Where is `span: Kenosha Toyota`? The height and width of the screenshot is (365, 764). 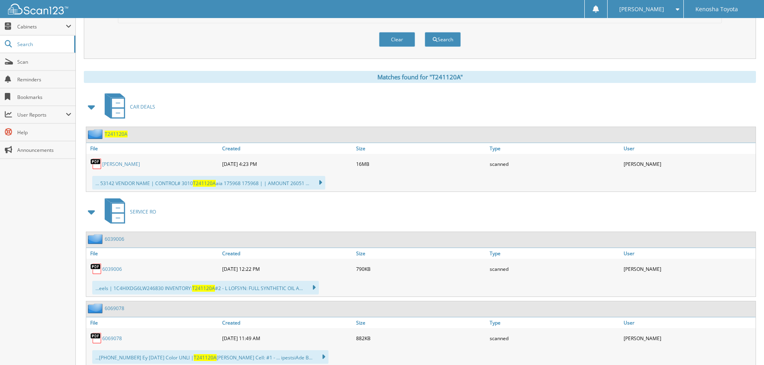 span: Kenosha Toyota is located at coordinates (717, 9).